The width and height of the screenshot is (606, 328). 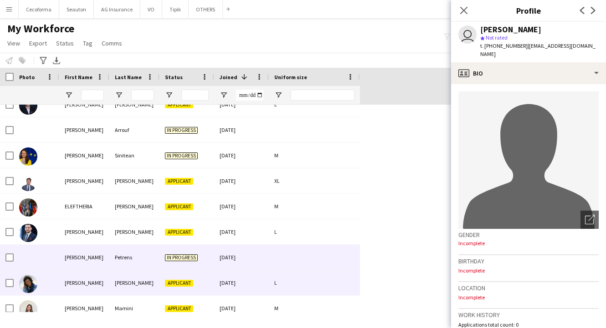 I want to click on span: Tag, so click(x=87, y=43).